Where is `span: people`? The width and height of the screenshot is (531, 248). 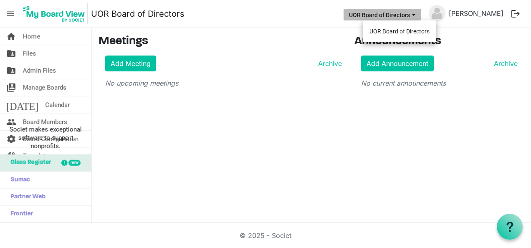 span: people is located at coordinates (11, 122).